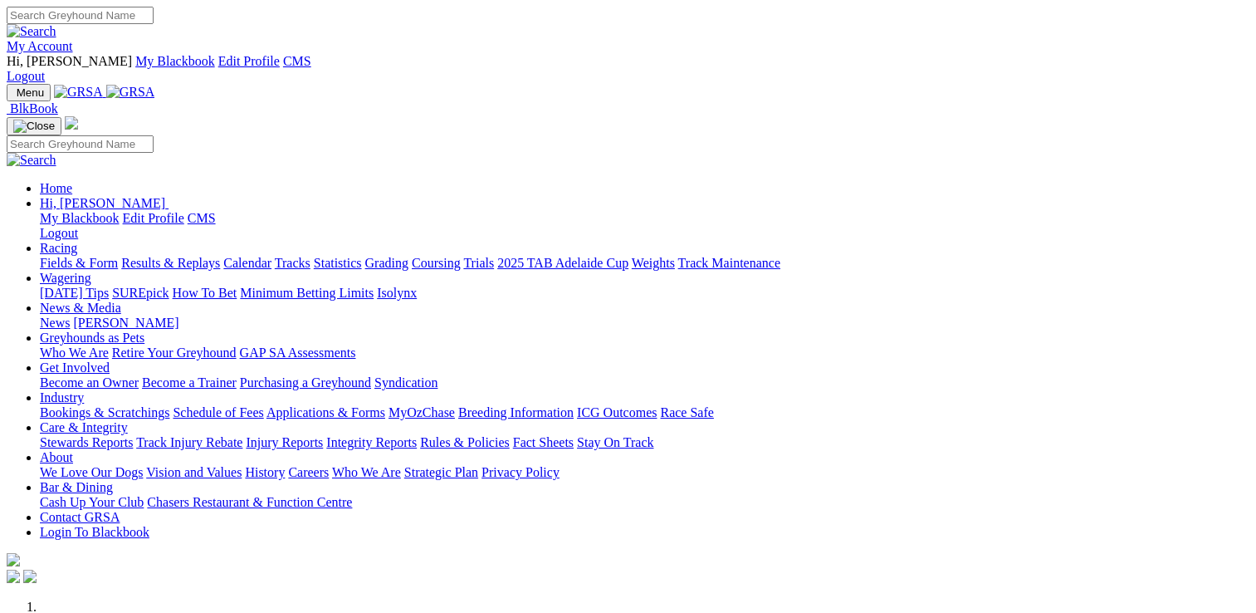  What do you see at coordinates (91, 472) in the screenshot?
I see `a: We Love Our Dogs` at bounding box center [91, 472].